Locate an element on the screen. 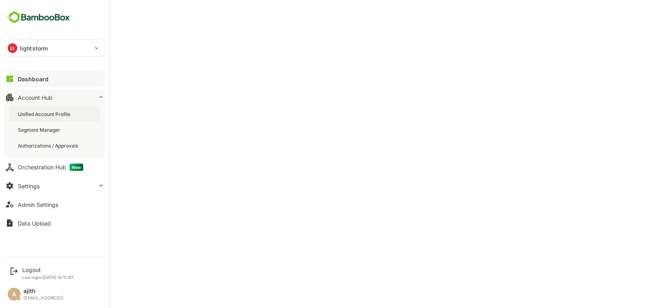 Image resolution: width=645 pixels, height=308 pixels. div: ajith is located at coordinates (43, 291).